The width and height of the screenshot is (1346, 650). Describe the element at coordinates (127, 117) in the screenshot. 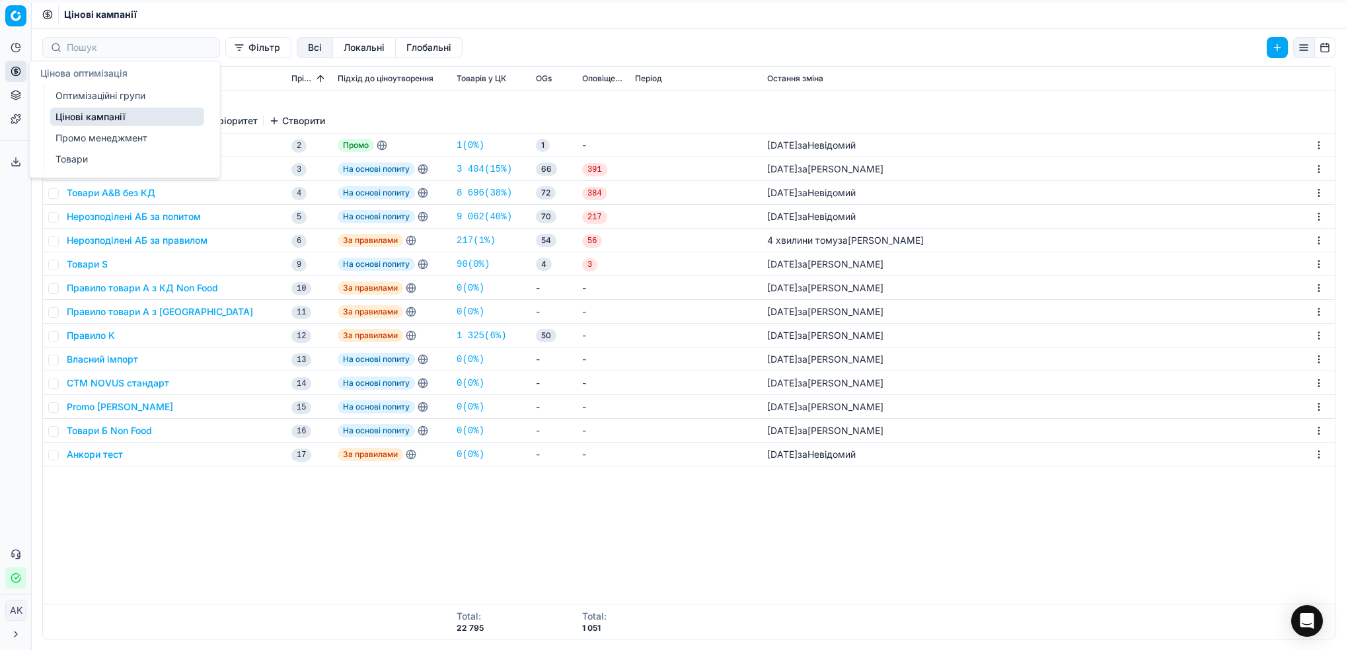

I see `a: Цінові кампанії` at that location.